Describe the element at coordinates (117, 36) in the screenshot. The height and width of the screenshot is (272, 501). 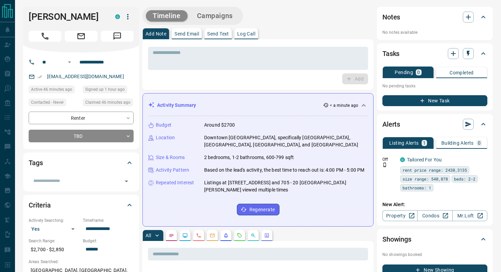
I see `span: Message` at that location.